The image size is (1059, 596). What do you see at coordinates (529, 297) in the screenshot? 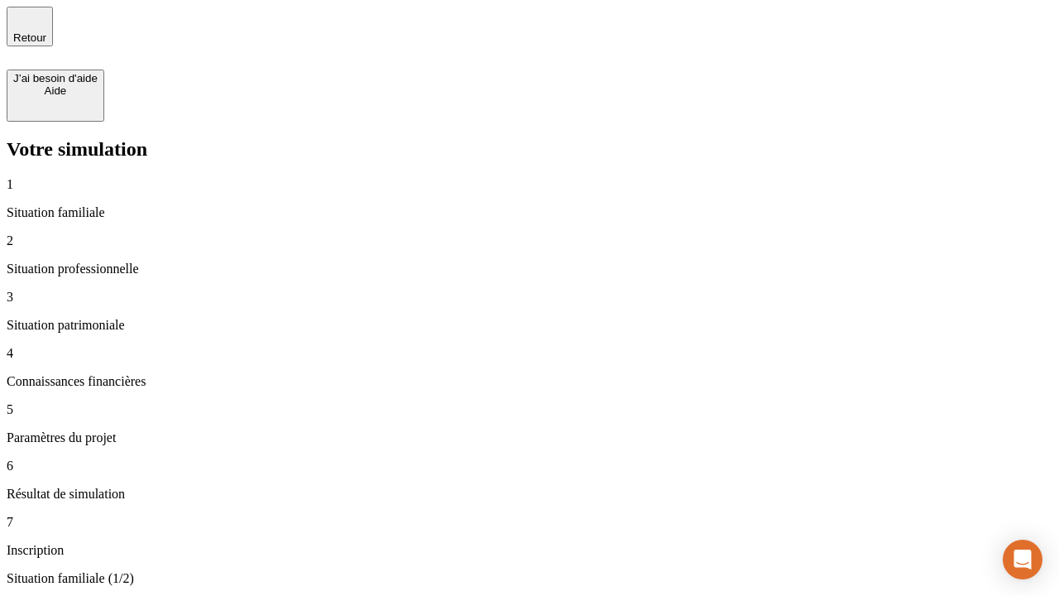
I see `p: 3` at bounding box center [529, 297].